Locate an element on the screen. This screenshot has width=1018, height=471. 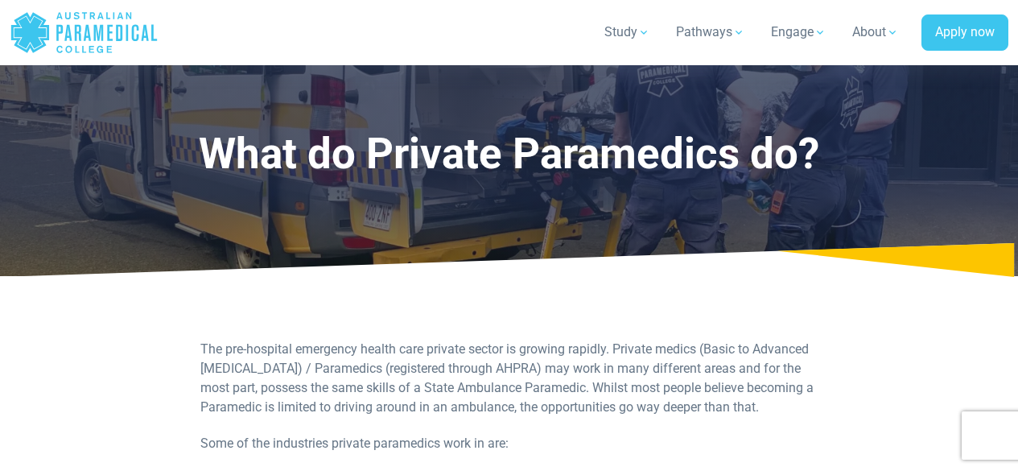
p: Some of the industries private paramedics work in are: is located at coordinates (509, 443).